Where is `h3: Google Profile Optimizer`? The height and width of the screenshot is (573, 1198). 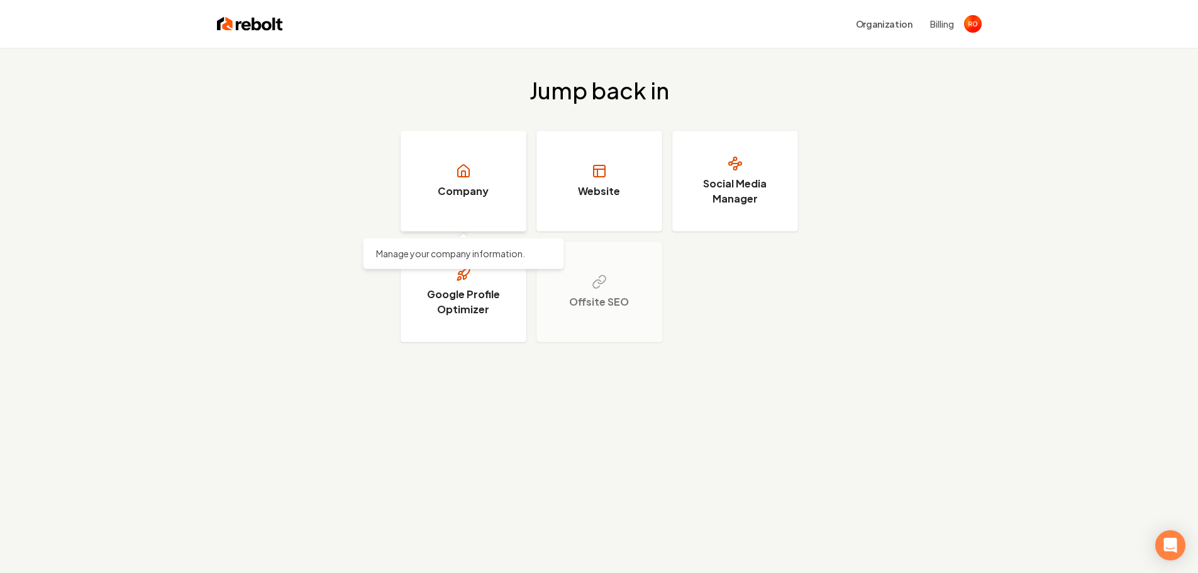 h3: Google Profile Optimizer is located at coordinates (464, 302).